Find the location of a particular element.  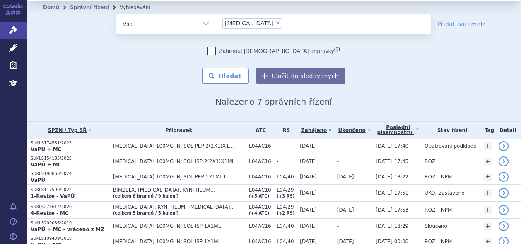

th: Přípravek is located at coordinates (177, 130).